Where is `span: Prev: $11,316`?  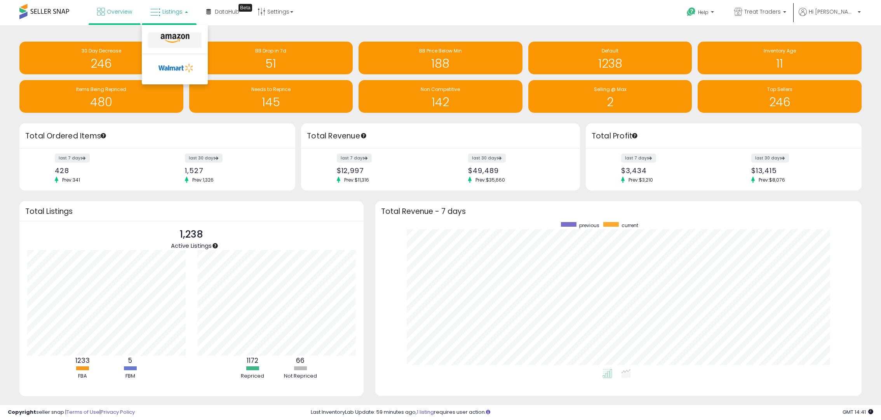
span: Prev: $11,316 is located at coordinates (357, 180).